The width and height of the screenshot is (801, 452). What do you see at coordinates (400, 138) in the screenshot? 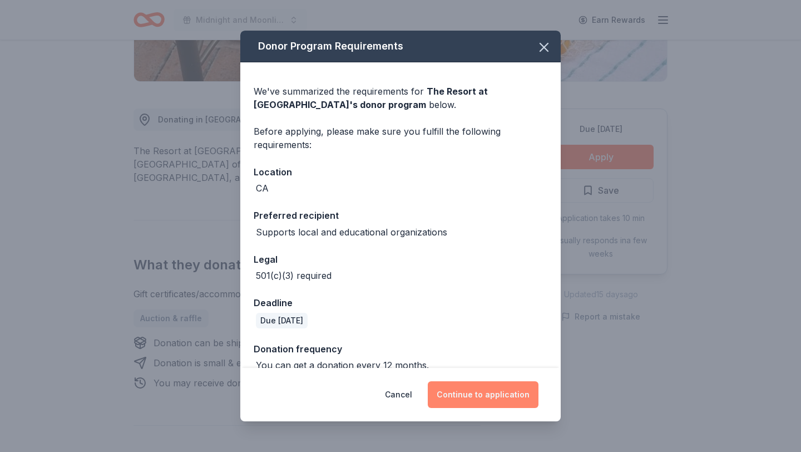
I see `div: Before applying, please make sure you fulfill the following requirements:` at bounding box center [400, 138].